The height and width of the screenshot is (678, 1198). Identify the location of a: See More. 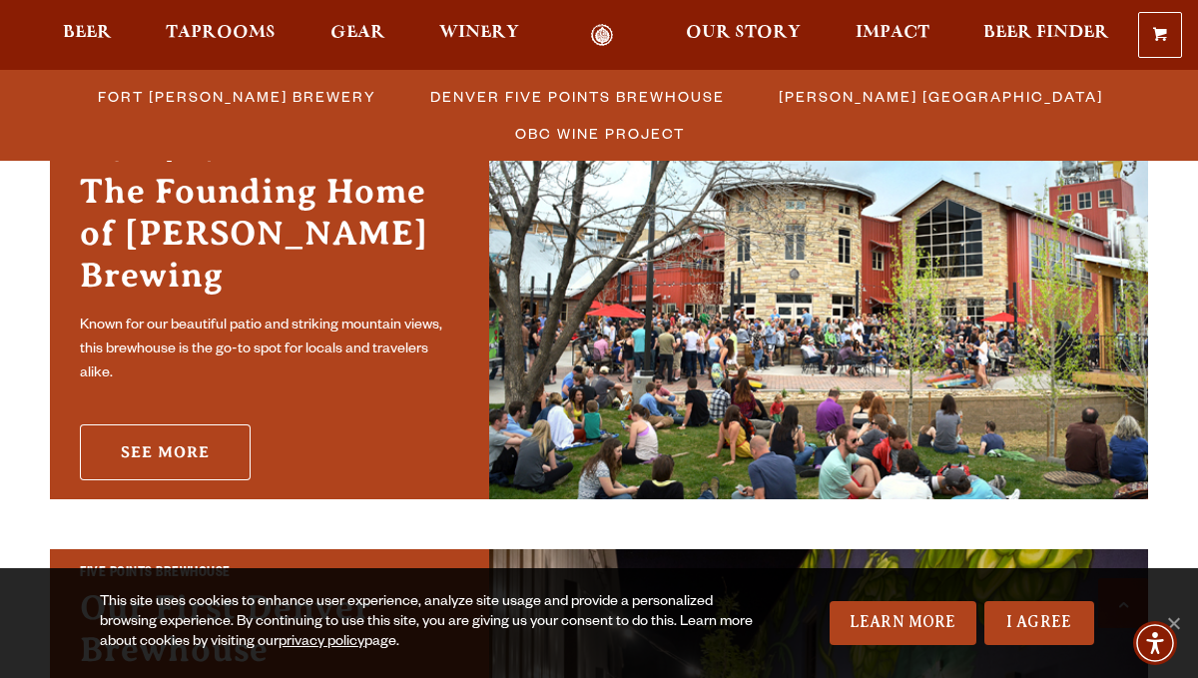
(165, 452).